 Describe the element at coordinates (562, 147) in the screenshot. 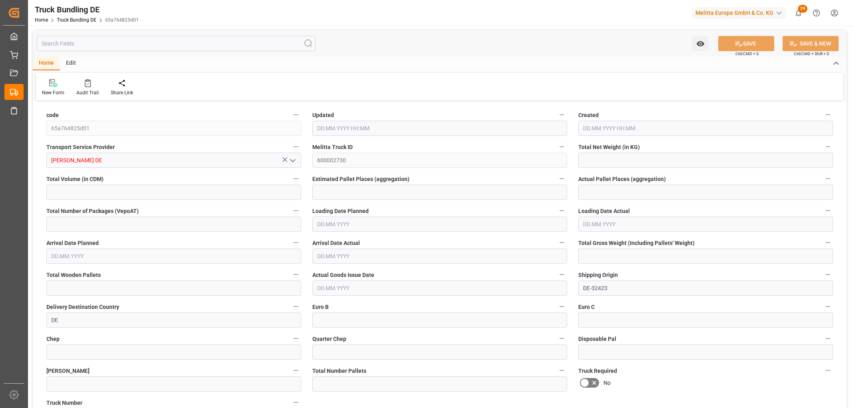

I see `button: Melitta Truck ID` at that location.